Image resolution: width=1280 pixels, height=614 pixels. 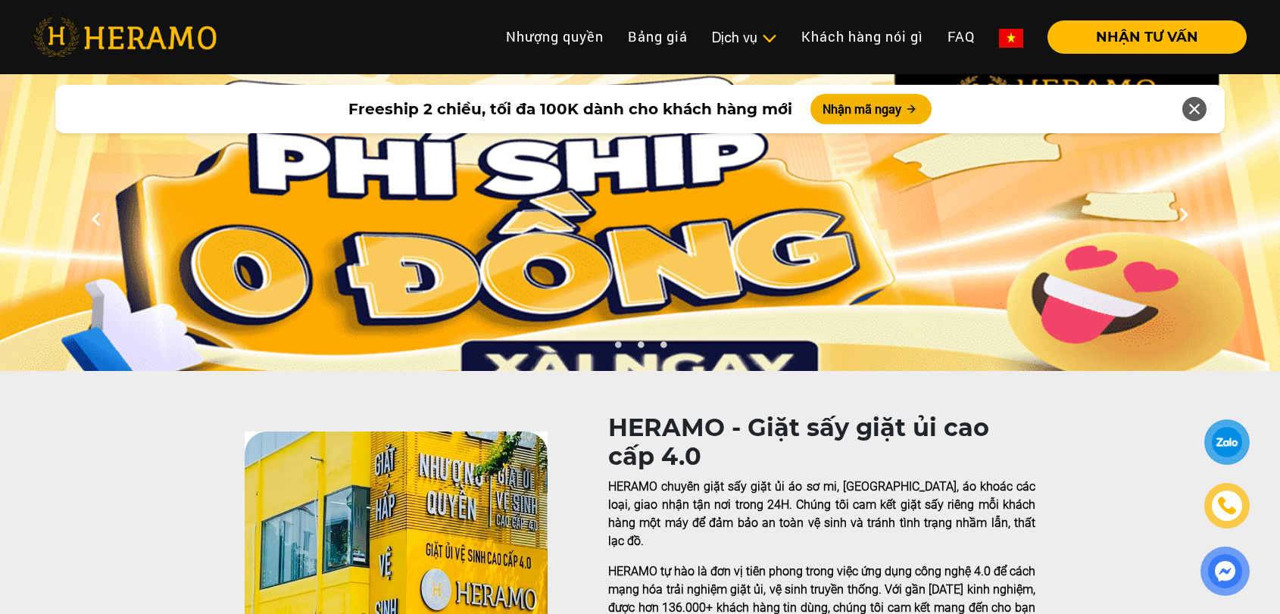 I want to click on button: 2, so click(x=640, y=348).